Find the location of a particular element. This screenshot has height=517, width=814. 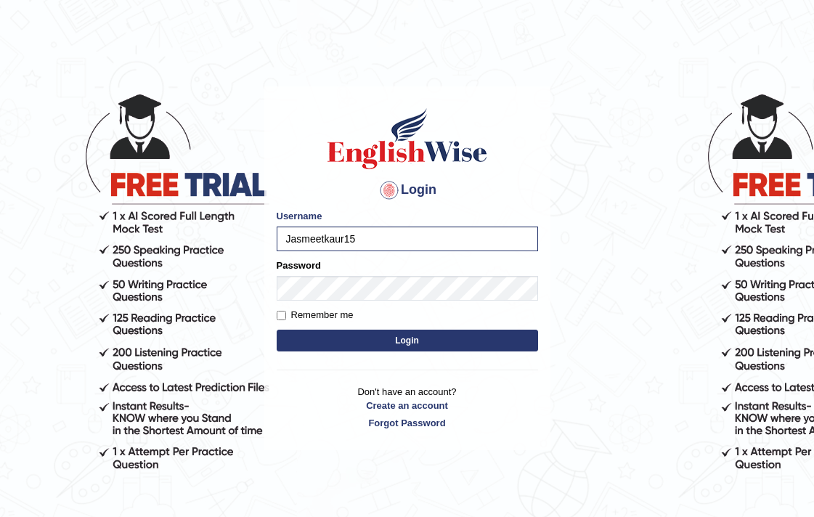

button: Login is located at coordinates (407, 341).